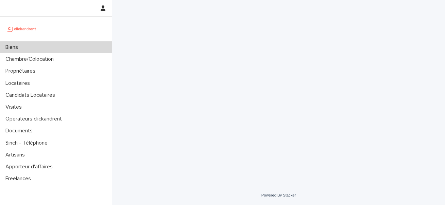 The width and height of the screenshot is (445, 205). I want to click on a: Powered By Stacker, so click(278, 195).